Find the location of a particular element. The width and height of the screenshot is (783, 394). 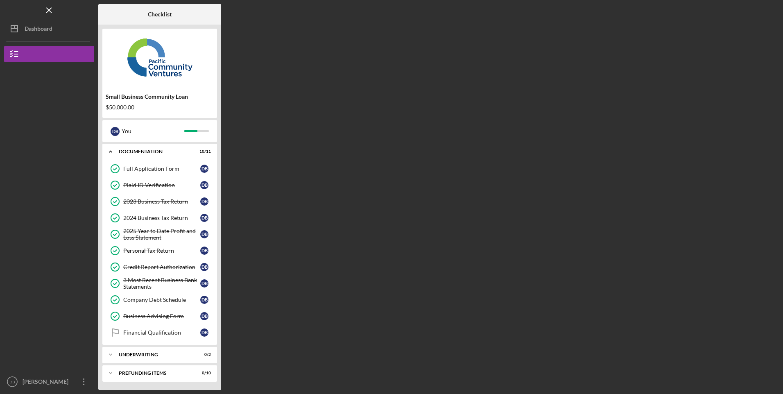

div: Full Application Form is located at coordinates (162, 169).